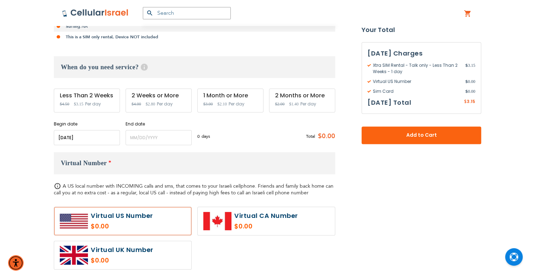 This screenshot has height=278, width=535. I want to click on div: Less Than 2 Weeks, so click(87, 96).